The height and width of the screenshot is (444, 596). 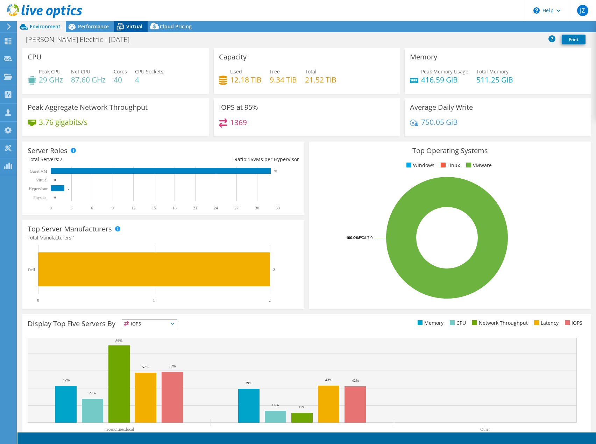 I want to click on span: Total Memory, so click(x=493, y=71).